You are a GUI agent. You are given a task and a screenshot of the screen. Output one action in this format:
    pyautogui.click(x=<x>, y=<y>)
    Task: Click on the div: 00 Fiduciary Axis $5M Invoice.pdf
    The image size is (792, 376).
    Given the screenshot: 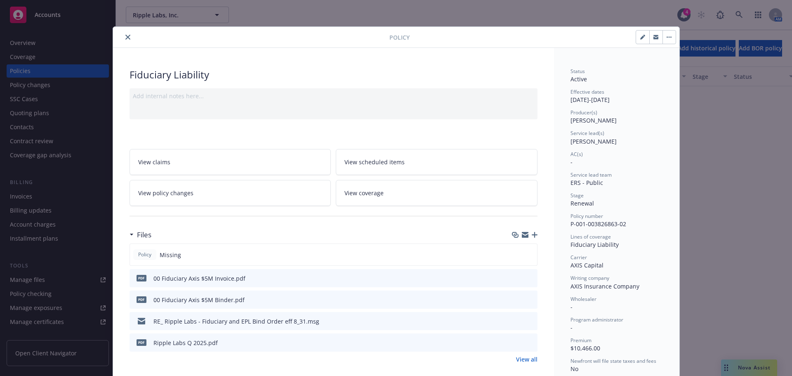 What is the action you would take?
    pyautogui.click(x=199, y=278)
    